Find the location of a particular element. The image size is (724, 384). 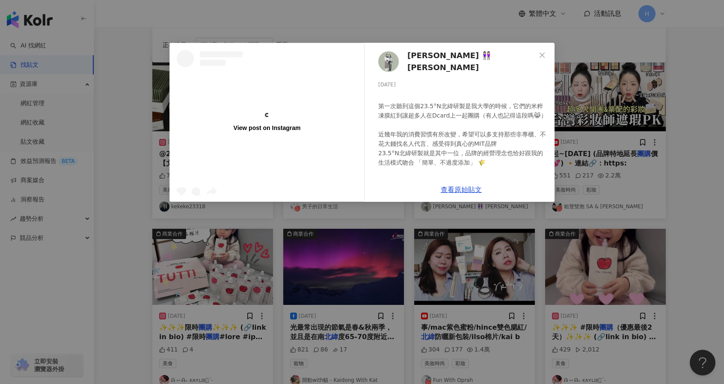

button: Close is located at coordinates (542, 55).